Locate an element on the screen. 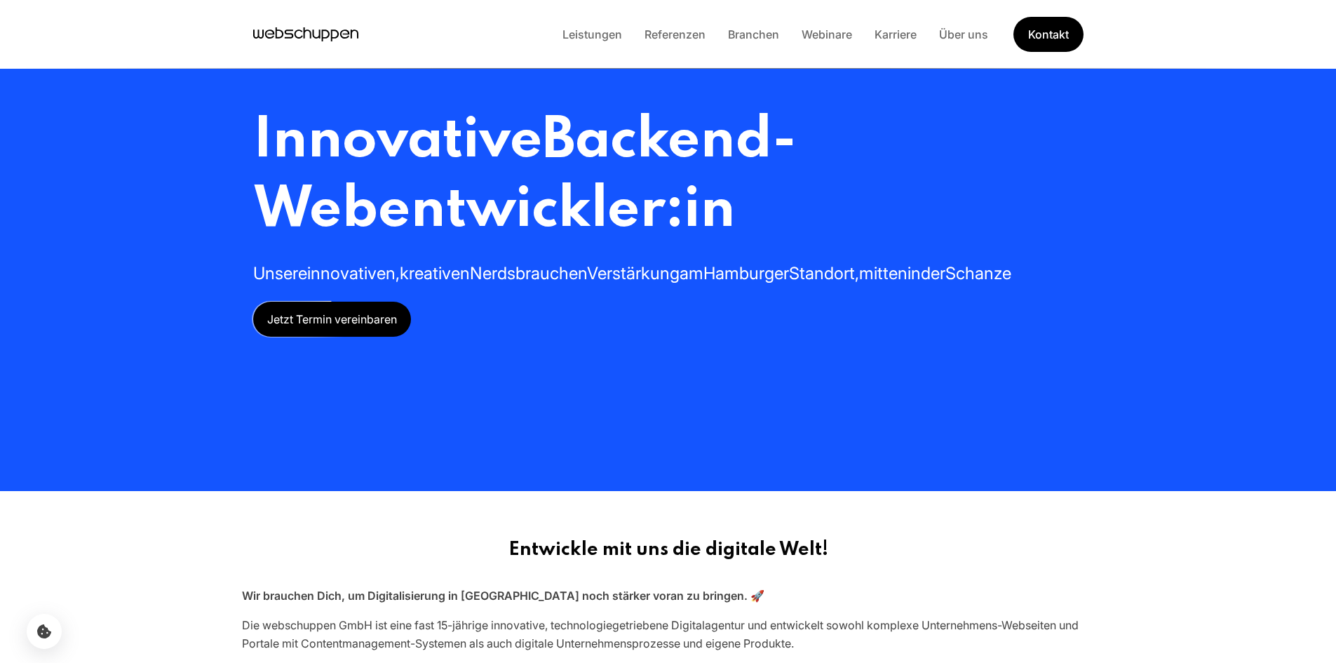 This screenshot has width=1336, height=663. span: der is located at coordinates (933, 273).